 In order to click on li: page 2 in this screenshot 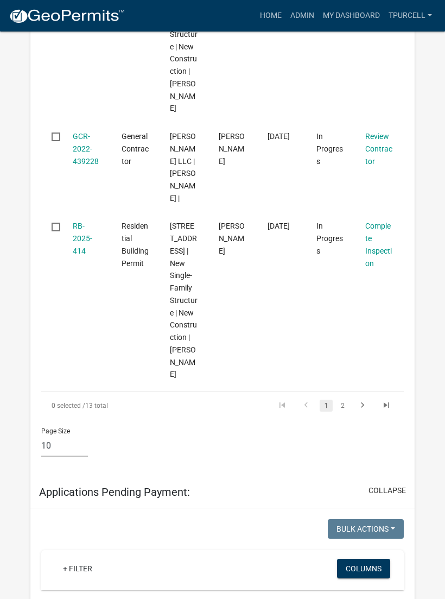, I will do `click(343, 405)`.